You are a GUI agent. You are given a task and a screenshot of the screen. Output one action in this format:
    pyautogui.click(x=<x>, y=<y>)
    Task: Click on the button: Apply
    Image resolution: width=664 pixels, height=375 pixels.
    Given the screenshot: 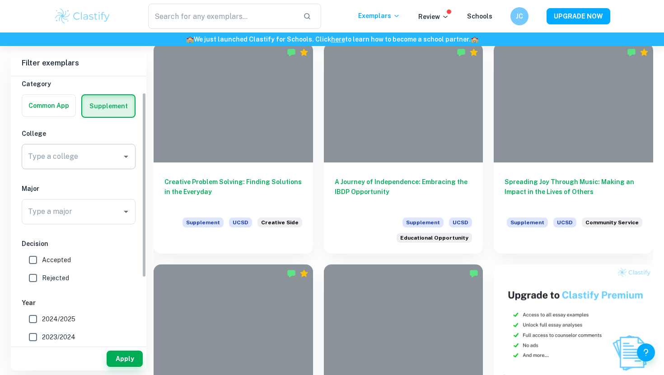 What is the action you would take?
    pyautogui.click(x=125, y=359)
    